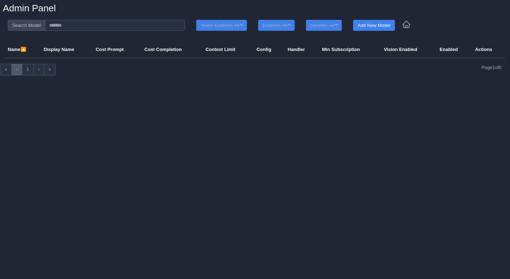 This screenshot has width=510, height=279. I want to click on h1: Admin Panel, so click(29, 9).